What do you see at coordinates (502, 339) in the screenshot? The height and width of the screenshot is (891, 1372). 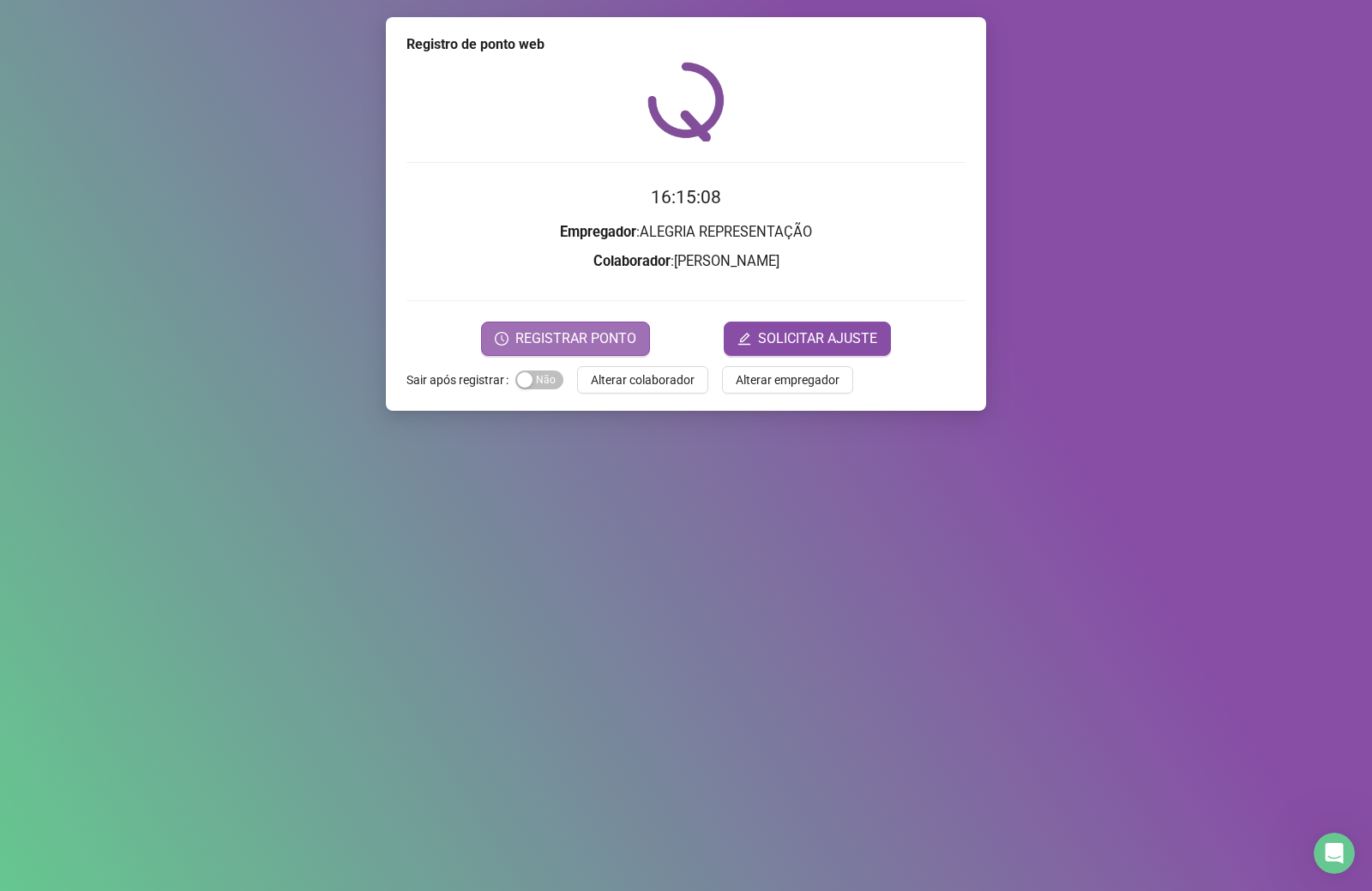 I see `span: clock-circle` at bounding box center [502, 339].